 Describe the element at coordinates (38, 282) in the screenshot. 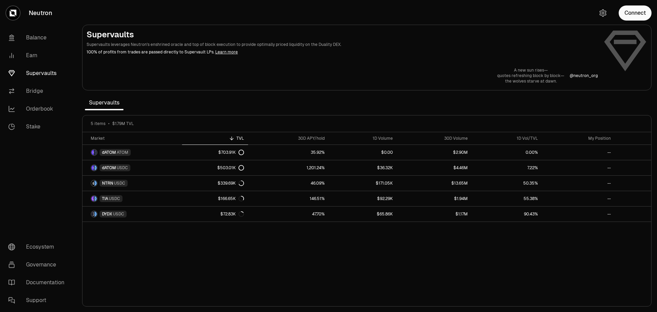

I see `a: Documentation` at that location.